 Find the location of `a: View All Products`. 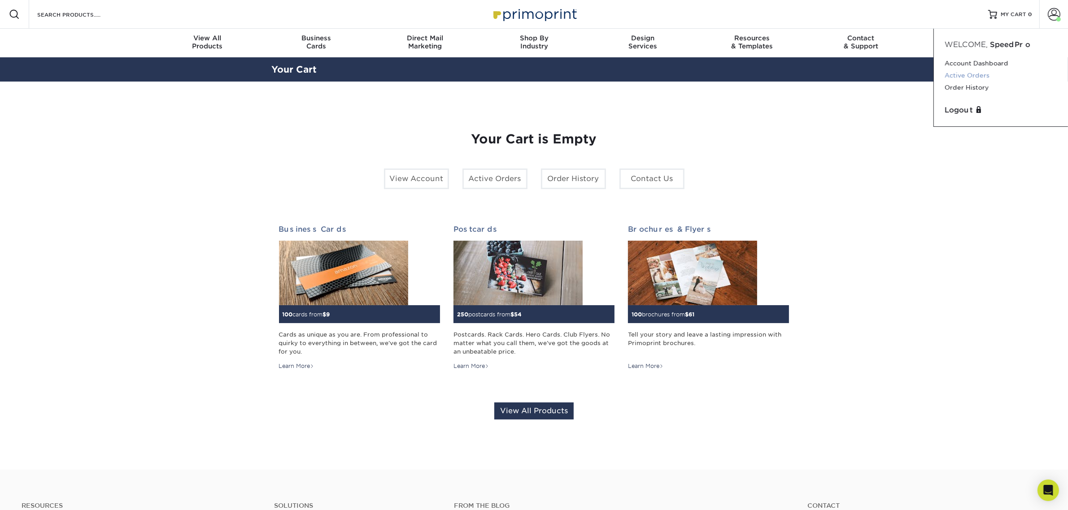

a: View All Products is located at coordinates (534, 411).